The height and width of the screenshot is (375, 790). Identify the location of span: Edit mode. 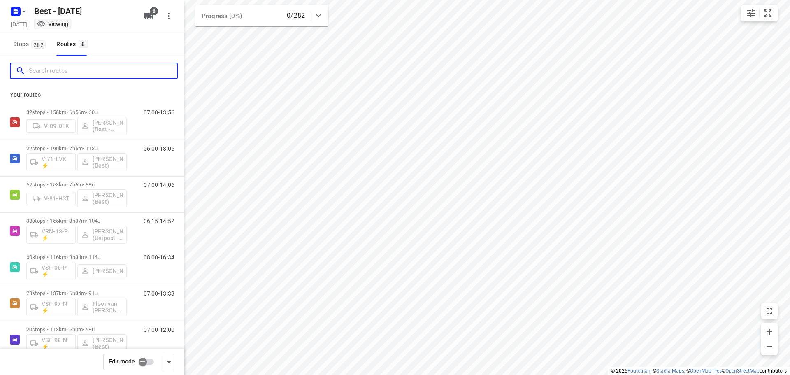
(122, 361).